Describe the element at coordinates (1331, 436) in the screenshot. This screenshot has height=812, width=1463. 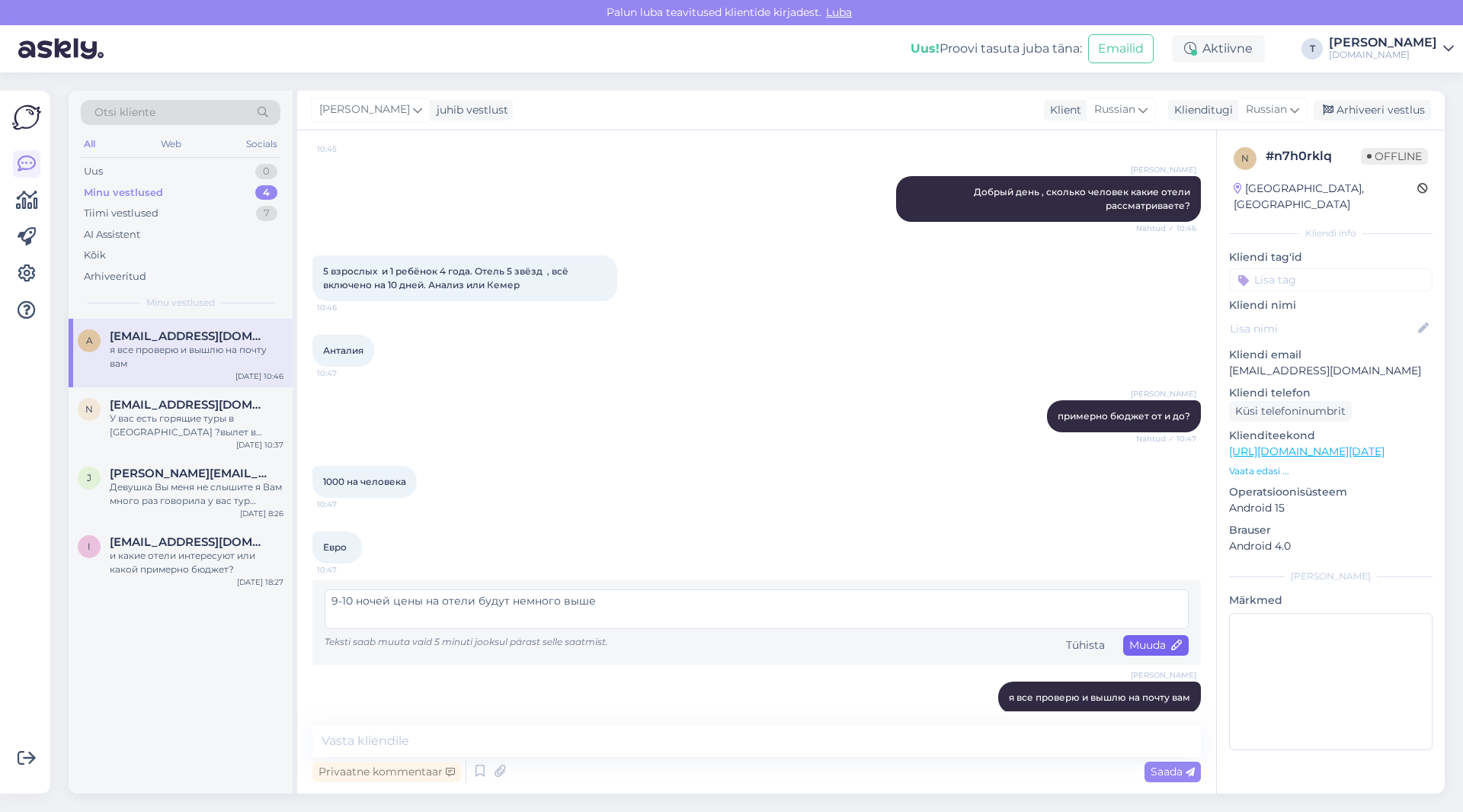
I see `p: Klienditeekond` at that location.